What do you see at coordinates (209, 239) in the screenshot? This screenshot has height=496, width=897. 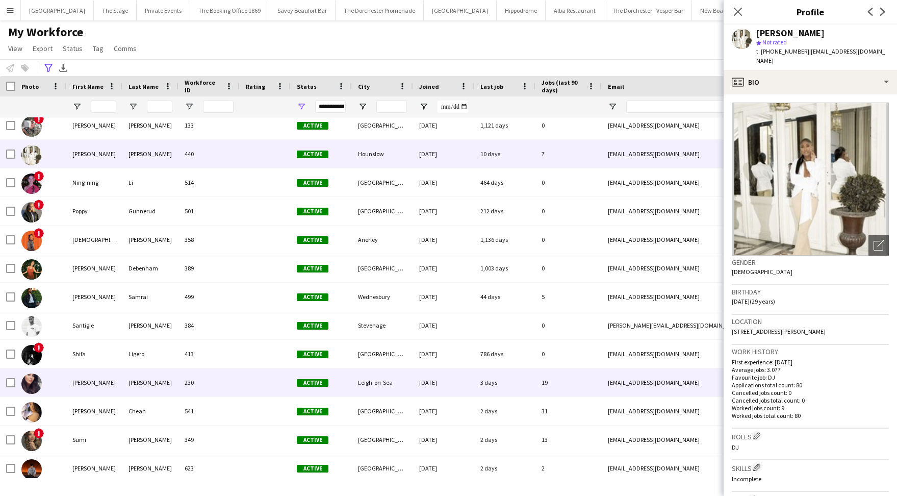 I see `div: 358` at bounding box center [209, 239].